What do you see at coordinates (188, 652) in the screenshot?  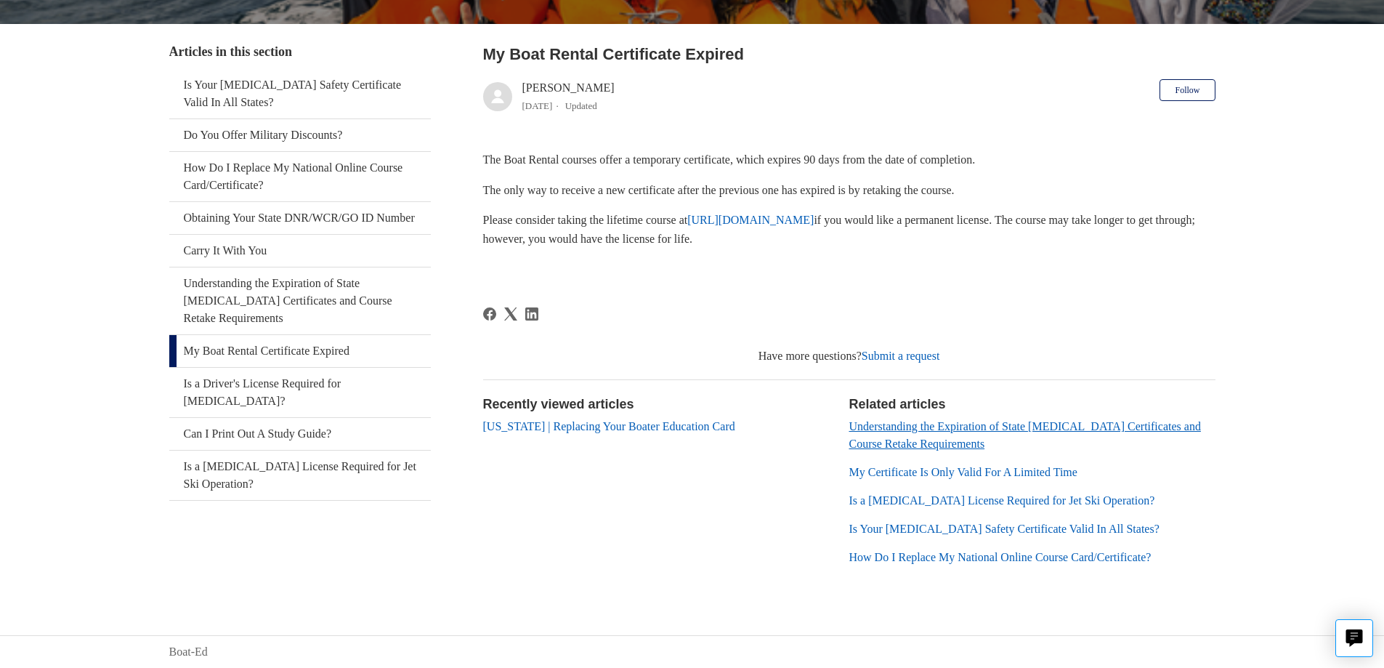 I see `a: Boat-Ed` at bounding box center [188, 652].